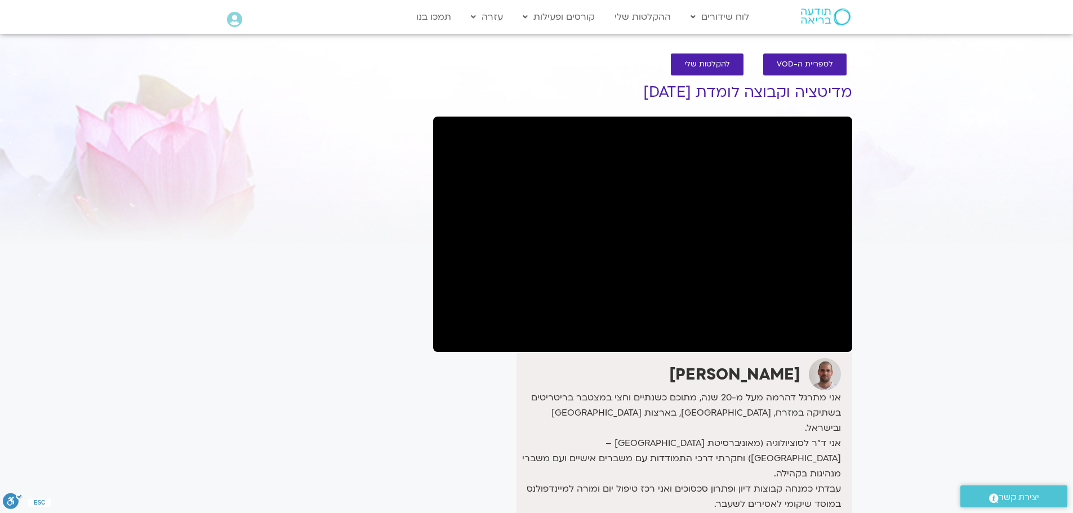 Image resolution: width=1073 pixels, height=513 pixels. I want to click on a: לוח שידורים, so click(720, 17).